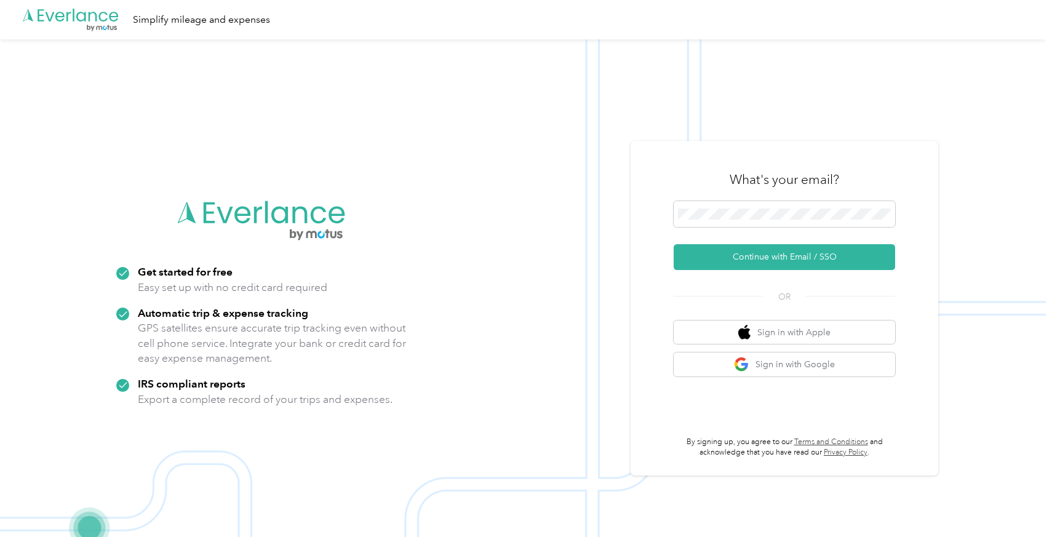 This screenshot has height=537, width=1052. I want to click on p: GPS satellites ensure accurate trip tracking even without cell phone service. Integrate your bank..., so click(272, 343).